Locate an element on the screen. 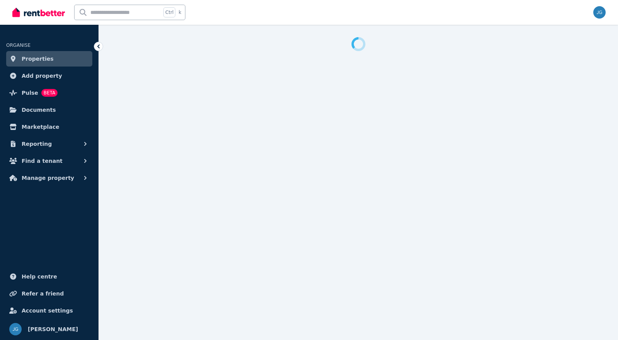  span: k is located at coordinates (180, 12).